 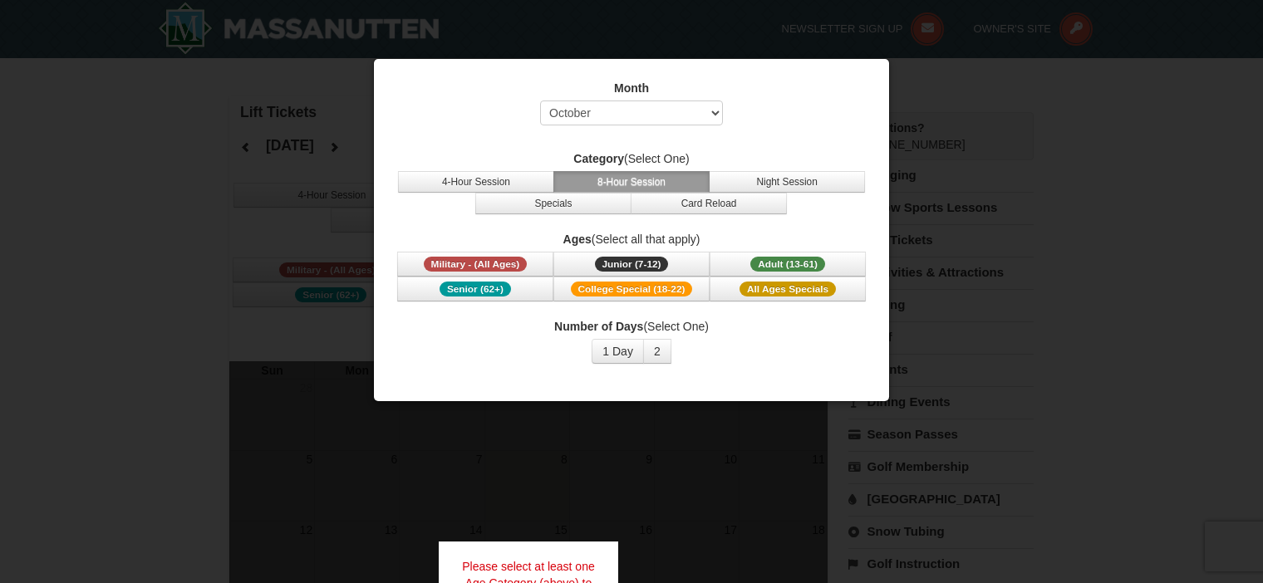 I want to click on button: 2, so click(x=657, y=351).